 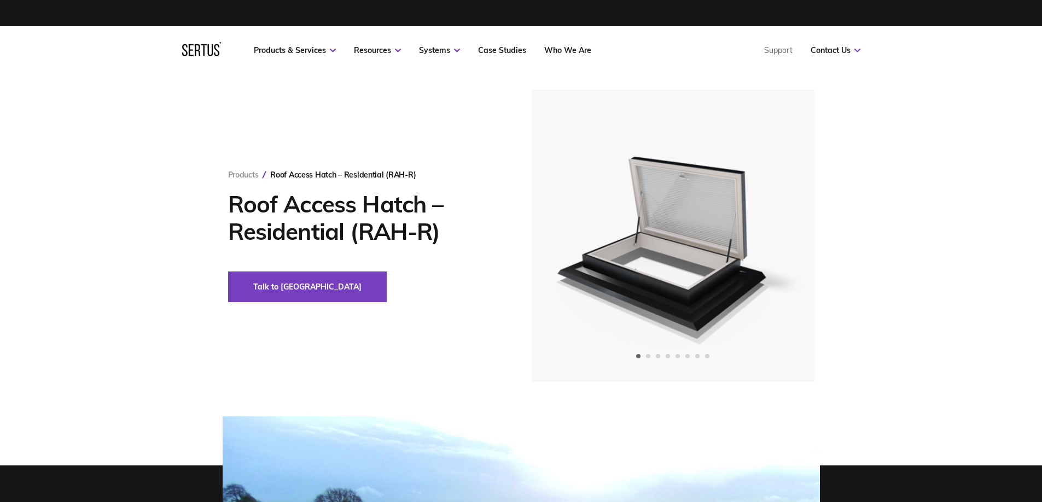 What do you see at coordinates (687, 357) in the screenshot?
I see `span: Go to slide 6` at bounding box center [687, 357].